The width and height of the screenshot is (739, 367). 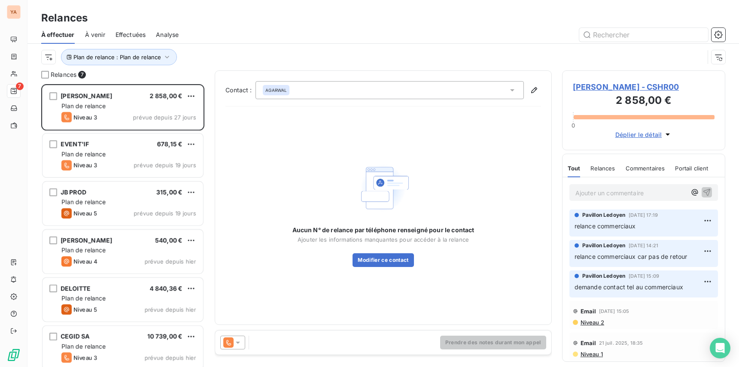 What do you see at coordinates (644, 35) in the screenshot?
I see `input: Rechercher` at bounding box center [644, 35].